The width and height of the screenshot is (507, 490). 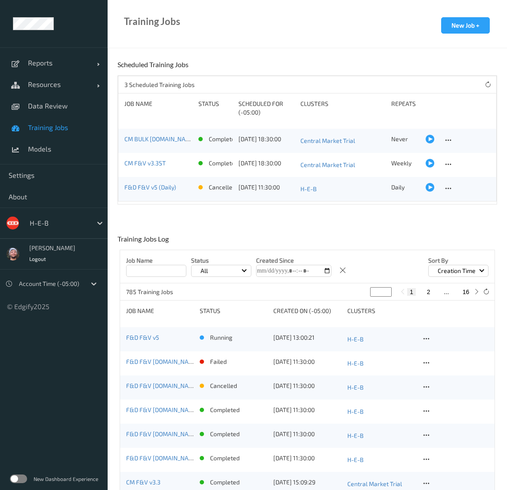 I want to click on div: Created On (-05:00), so click(x=307, y=311).